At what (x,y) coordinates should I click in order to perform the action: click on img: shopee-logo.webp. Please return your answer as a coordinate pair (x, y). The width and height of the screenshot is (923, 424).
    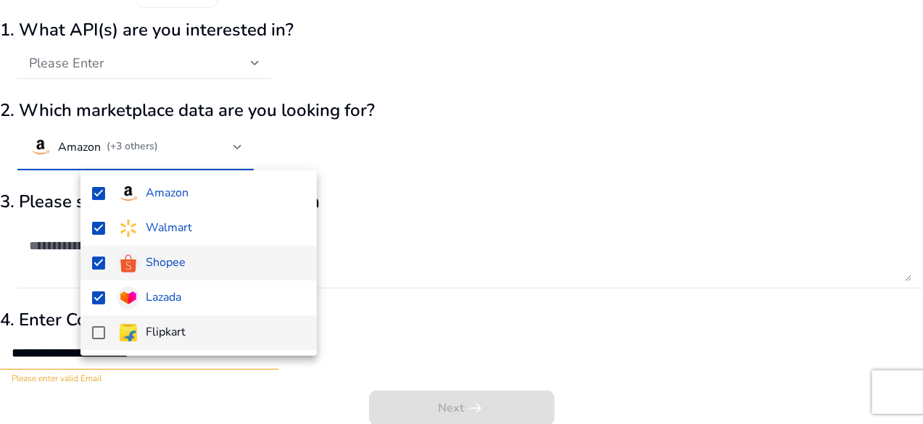
    Looking at the image, I should click on (128, 263).